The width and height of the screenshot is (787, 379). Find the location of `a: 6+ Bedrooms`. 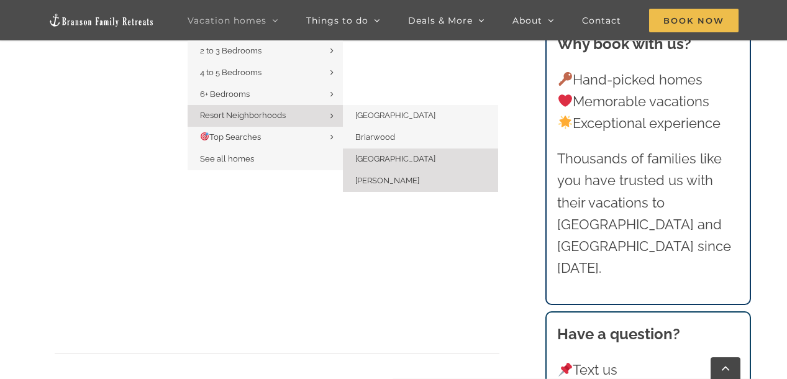

a: 6+ Bedrooms is located at coordinates (265, 94).